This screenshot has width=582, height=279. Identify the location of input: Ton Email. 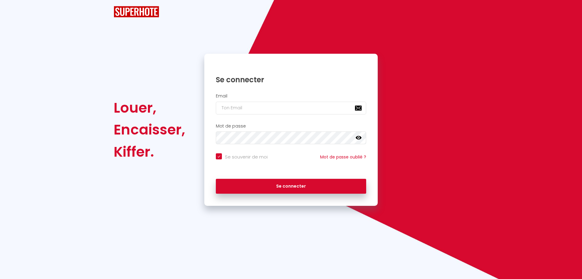
(291, 108).